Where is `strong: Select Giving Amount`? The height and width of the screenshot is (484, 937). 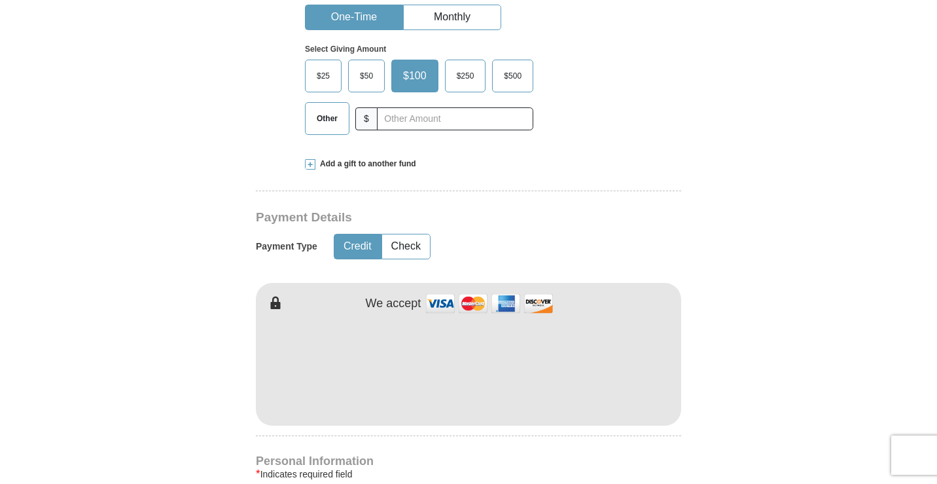 strong: Select Giving Amount is located at coordinates (346, 49).